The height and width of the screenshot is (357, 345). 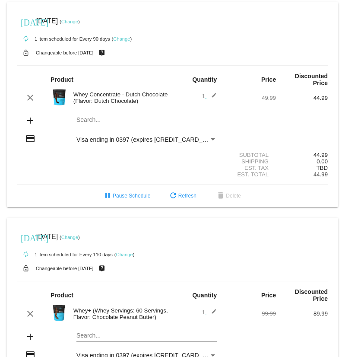 I want to click on mat-icon: delete, so click(x=221, y=196).